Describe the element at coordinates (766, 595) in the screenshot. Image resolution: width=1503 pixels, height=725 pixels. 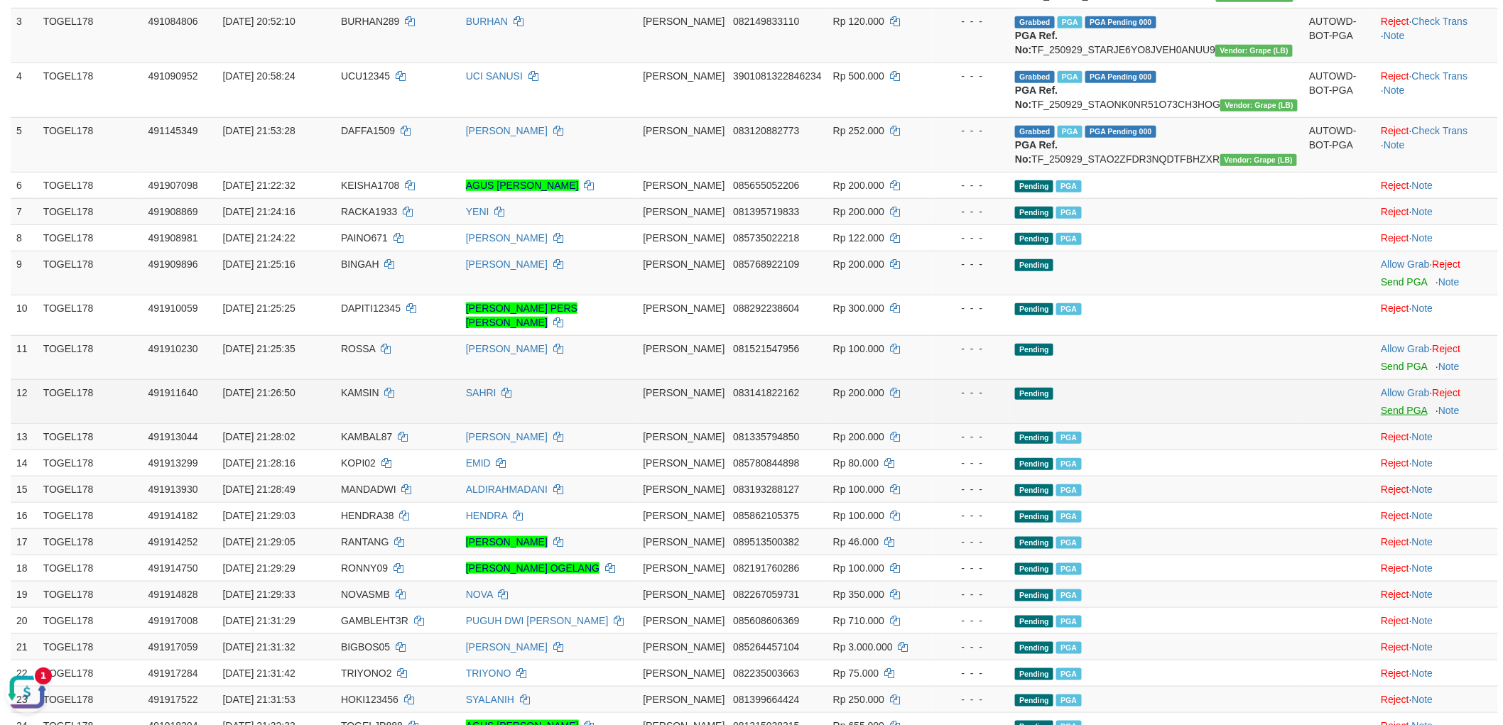
I see `span: Copy 082267059731 to clipboard` at that location.